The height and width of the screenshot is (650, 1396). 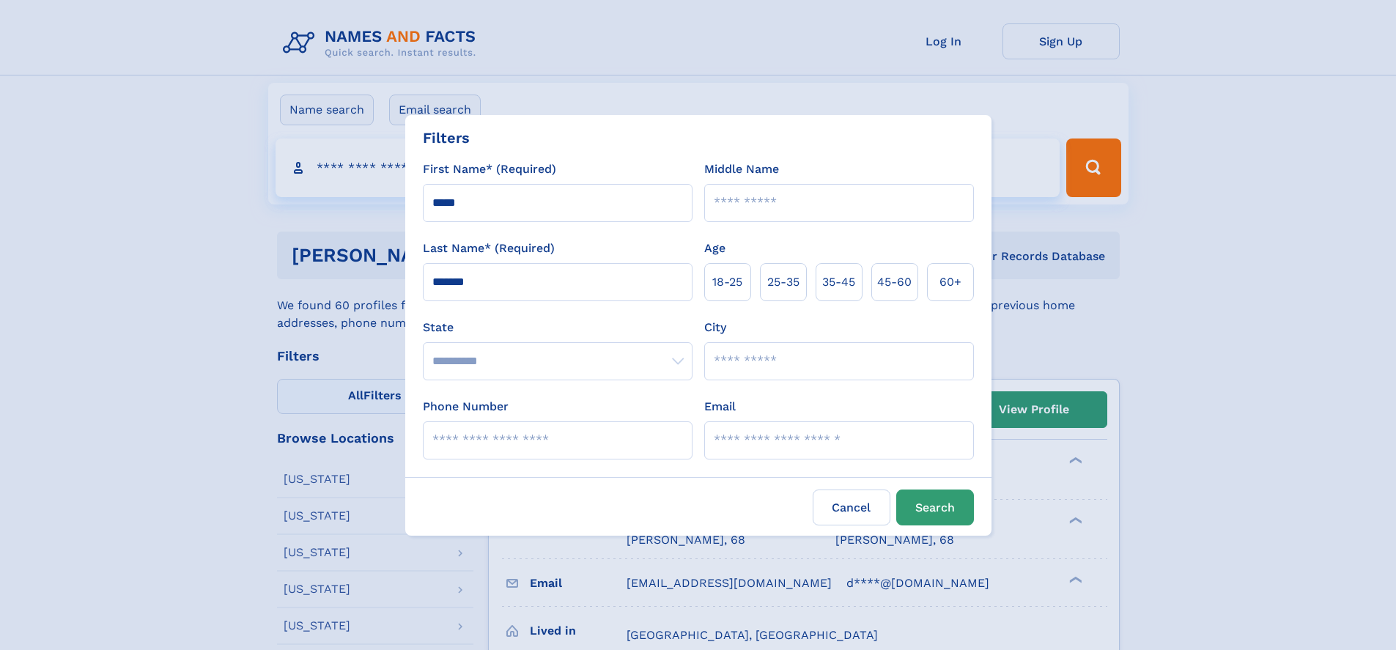 I want to click on label: Age, so click(x=714, y=248).